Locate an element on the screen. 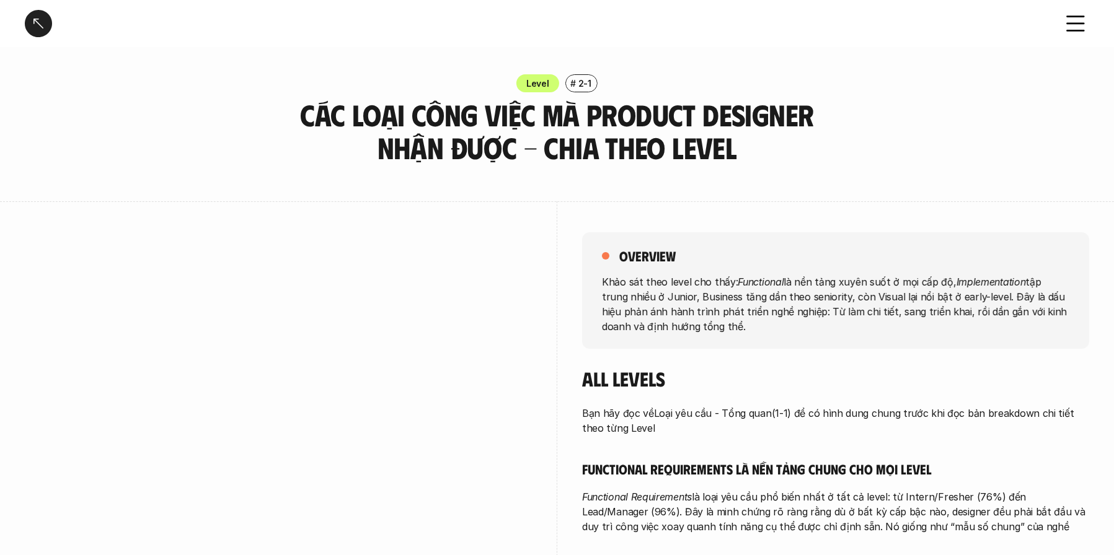 The width and height of the screenshot is (1114, 555). a: Loại yêu cầu - Tổng quan is located at coordinates (713, 413).